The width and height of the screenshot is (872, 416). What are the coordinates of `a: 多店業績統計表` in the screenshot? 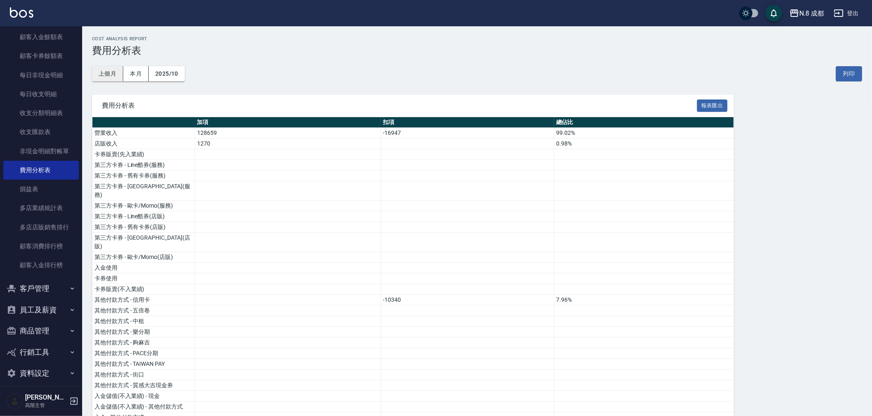 It's located at (41, 208).